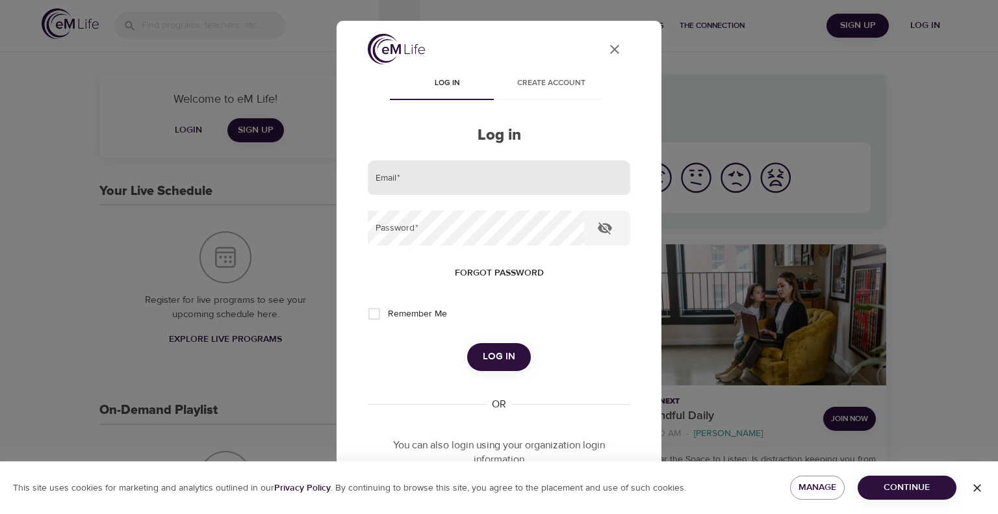 The image size is (998, 514). What do you see at coordinates (499, 135) in the screenshot?
I see `h2: Log in` at bounding box center [499, 135].